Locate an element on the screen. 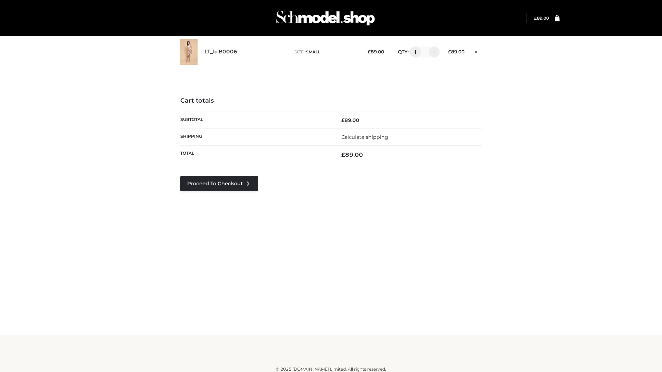 The image size is (662, 372). a: Remove this item is located at coordinates (477, 51).